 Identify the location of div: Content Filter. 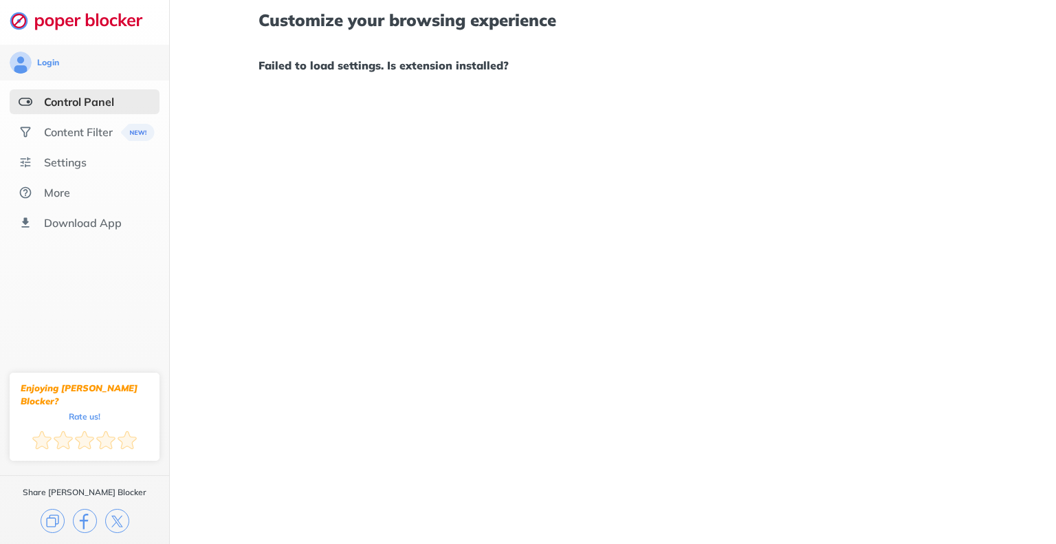
(78, 132).